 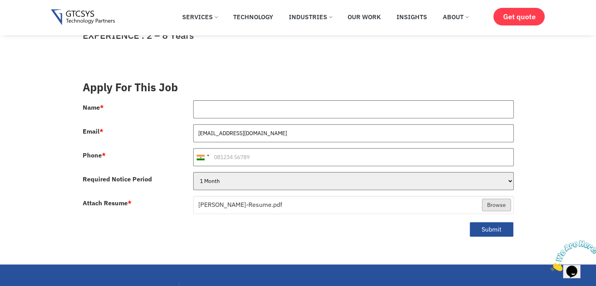 What do you see at coordinates (455, 17) in the screenshot?
I see `a: About` at bounding box center [455, 17].